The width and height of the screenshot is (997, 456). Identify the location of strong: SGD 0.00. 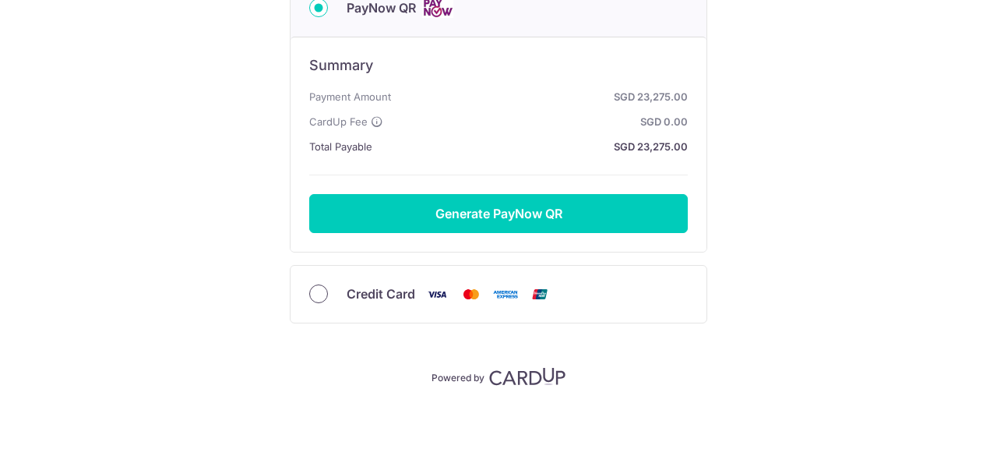
(538, 122).